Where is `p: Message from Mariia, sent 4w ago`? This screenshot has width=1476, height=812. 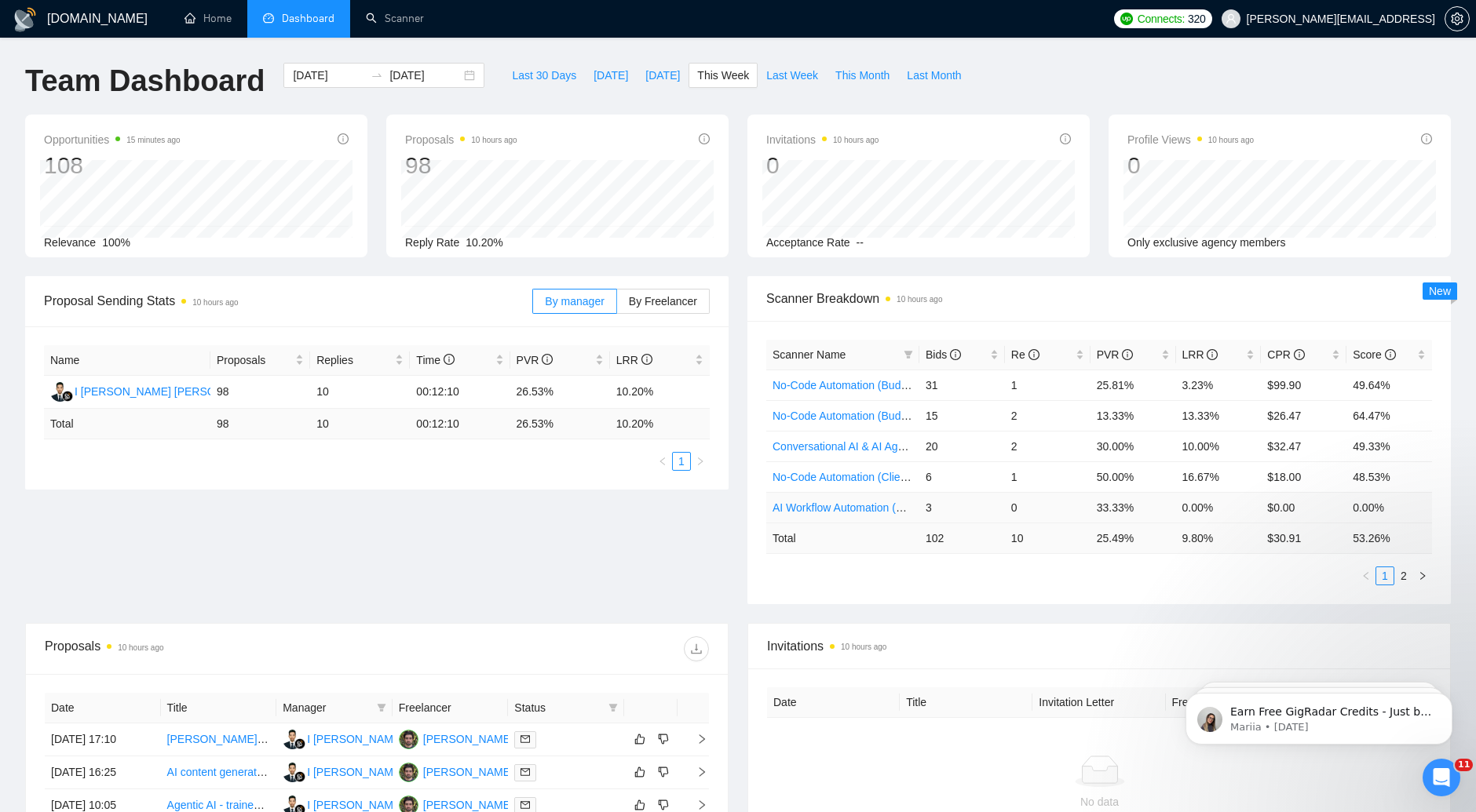
p: Message from Mariia, sent 4w ago is located at coordinates (169, 68).